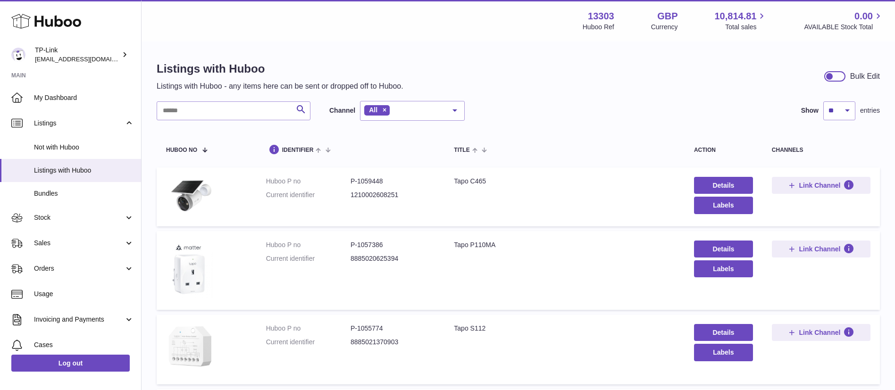 Image resolution: width=895 pixels, height=390 pixels. I want to click on img: internalAdmin-13303@internal.huboo.com, so click(18, 55).